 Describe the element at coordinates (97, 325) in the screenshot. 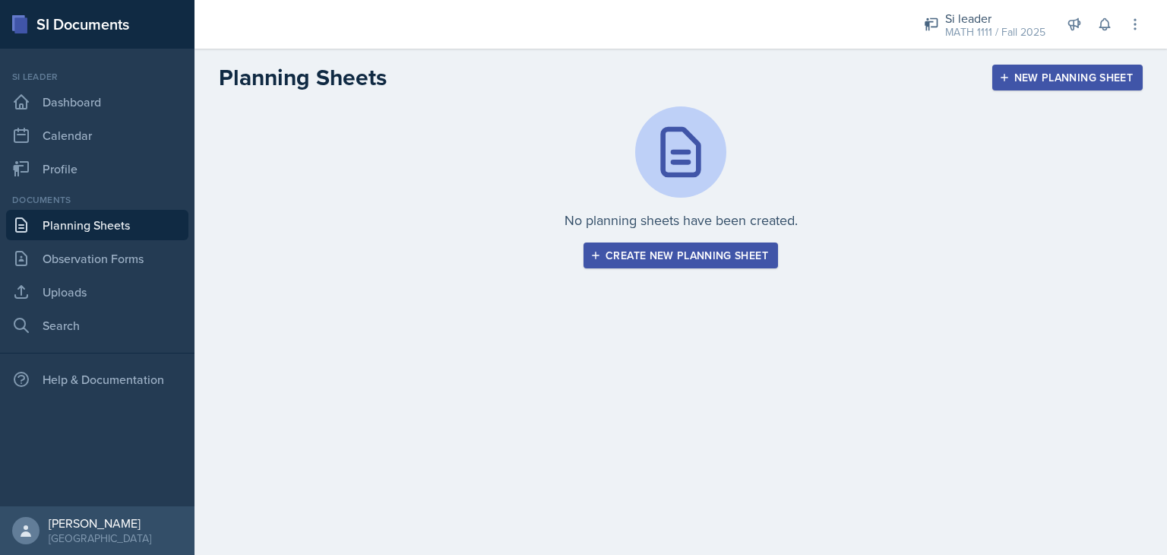

I see `a: Search` at that location.